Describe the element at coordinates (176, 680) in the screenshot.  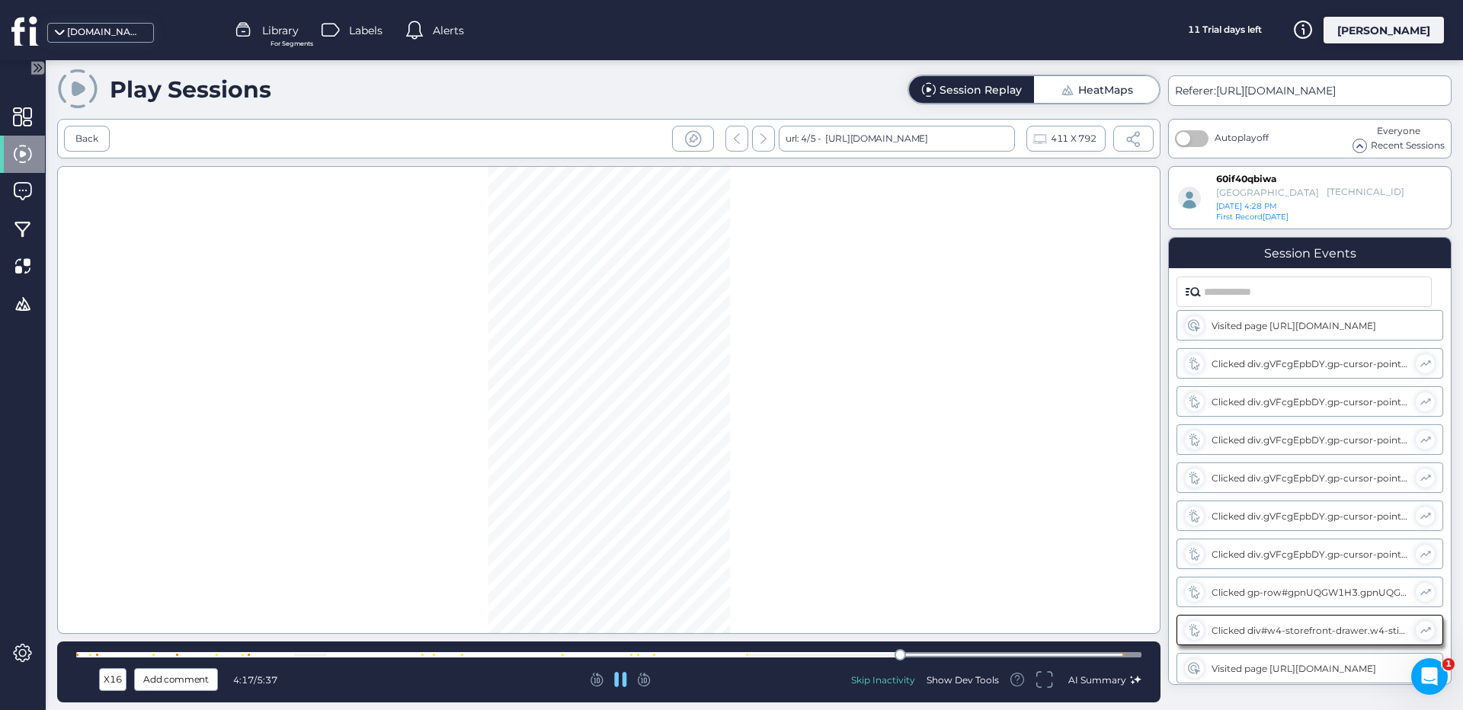
I see `span: Add comment` at that location.